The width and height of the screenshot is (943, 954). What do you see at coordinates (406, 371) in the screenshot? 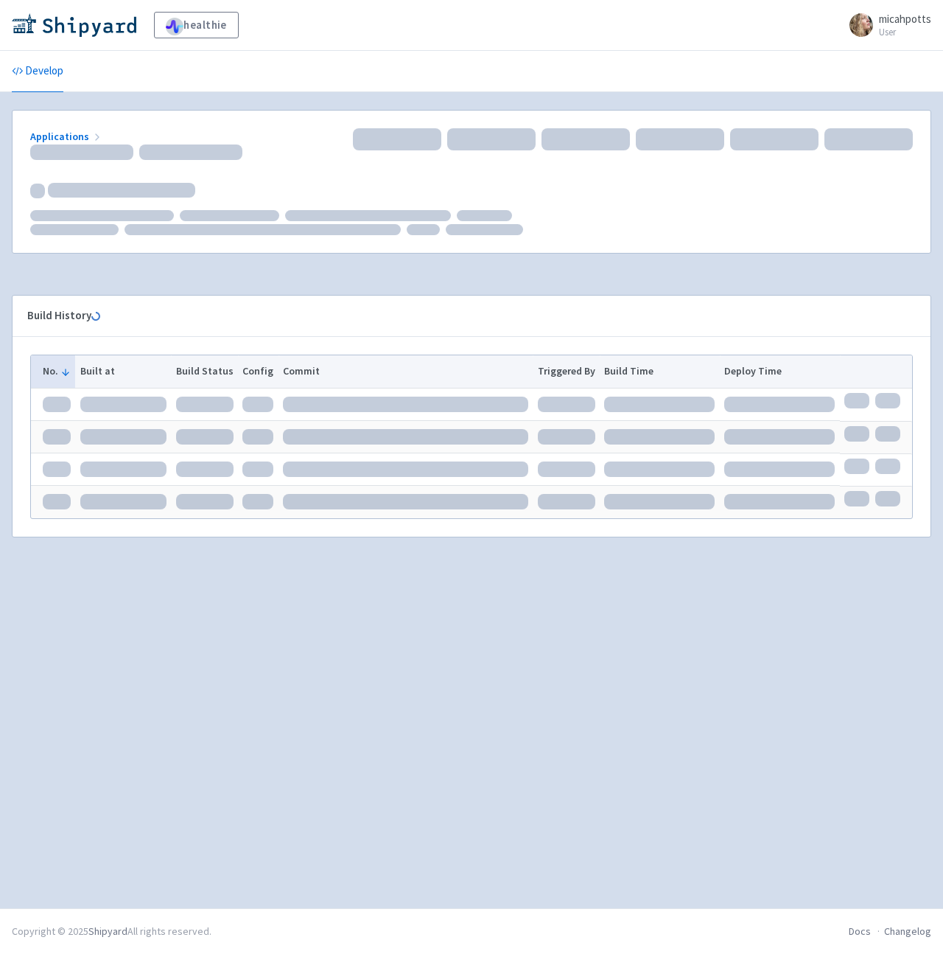
I see `th: Commit` at bounding box center [406, 371].